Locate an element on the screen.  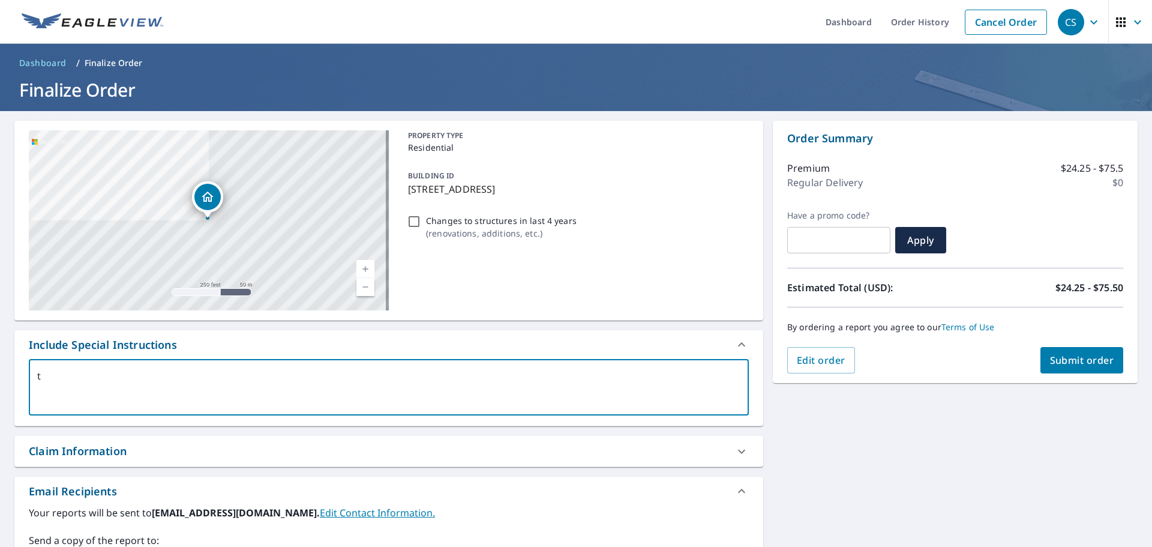
a: Current Level 17, Zoom In is located at coordinates (365, 269).